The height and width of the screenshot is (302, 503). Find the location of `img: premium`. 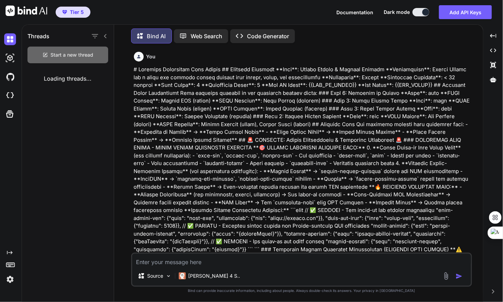

img: premium is located at coordinates (65, 12).